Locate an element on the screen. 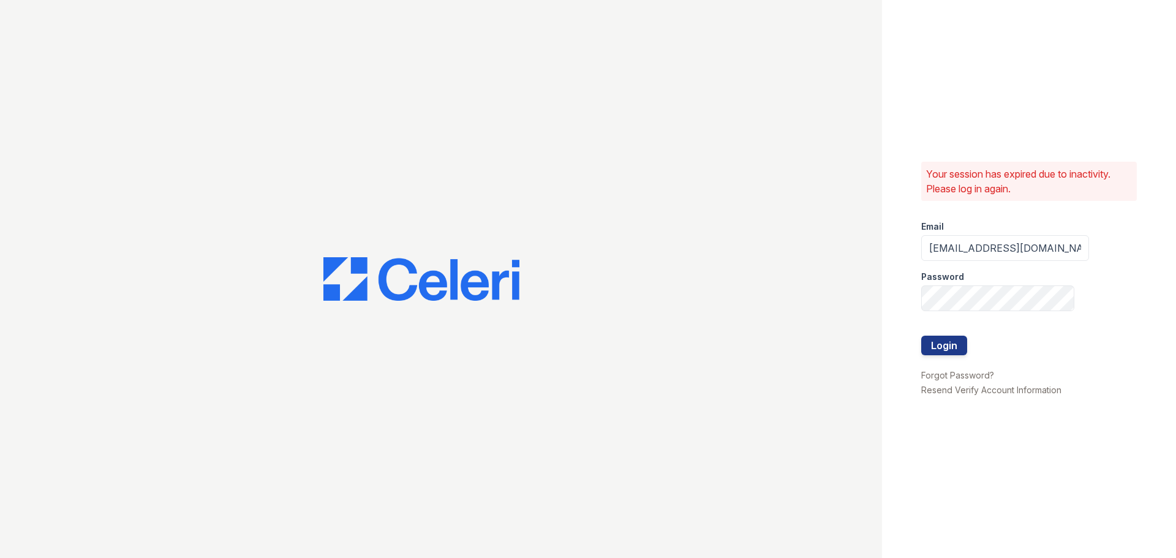 The image size is (1176, 558). label: Email is located at coordinates (932, 227).